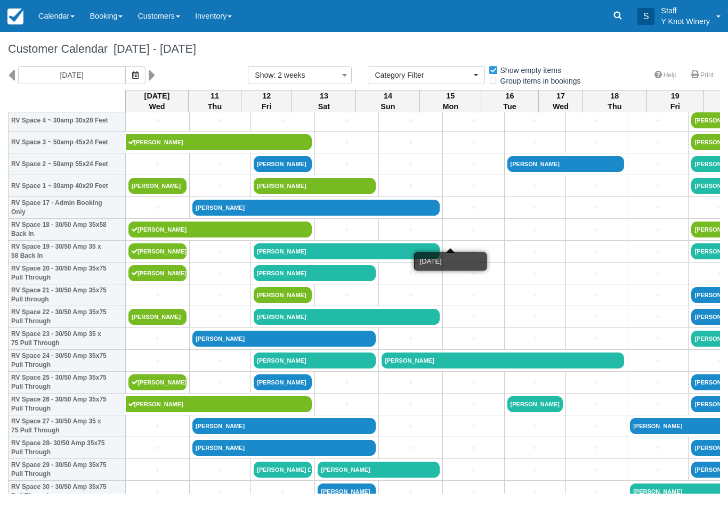 The image size is (728, 508). What do you see at coordinates (266, 101) in the screenshot?
I see `th: 12 Fri` at bounding box center [266, 101].